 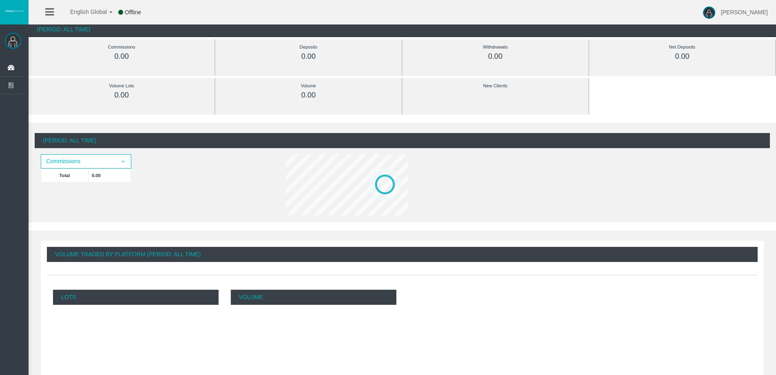 What do you see at coordinates (14, 11) in the screenshot?
I see `img: logo.svg` at bounding box center [14, 11].